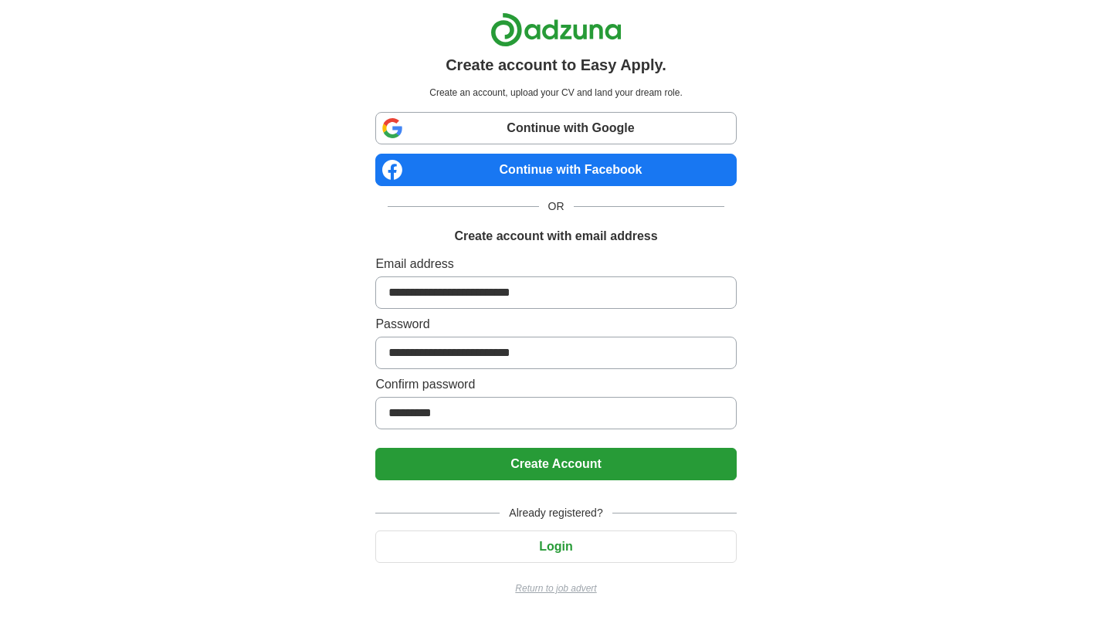 The height and width of the screenshot is (627, 1112). Describe the element at coordinates (555, 170) in the screenshot. I see `a: Continue with Facebook` at that location.